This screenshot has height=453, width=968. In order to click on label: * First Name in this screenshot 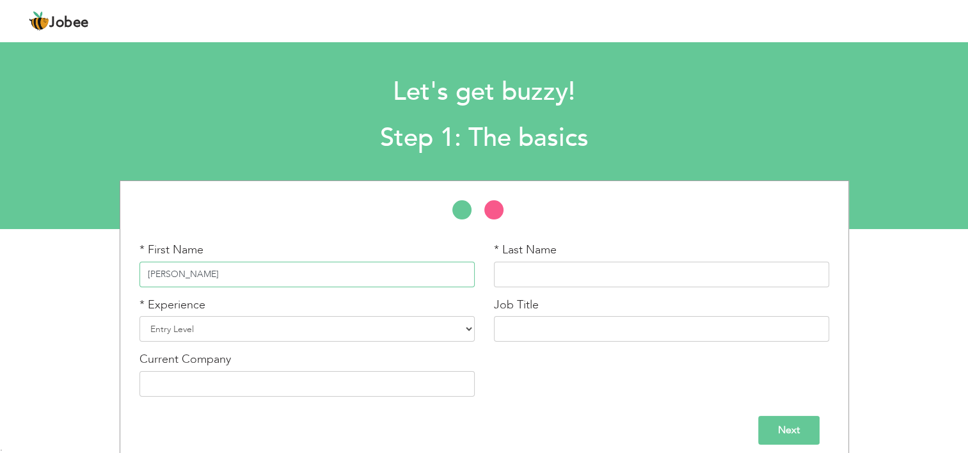, I will do `click(171, 250)`.